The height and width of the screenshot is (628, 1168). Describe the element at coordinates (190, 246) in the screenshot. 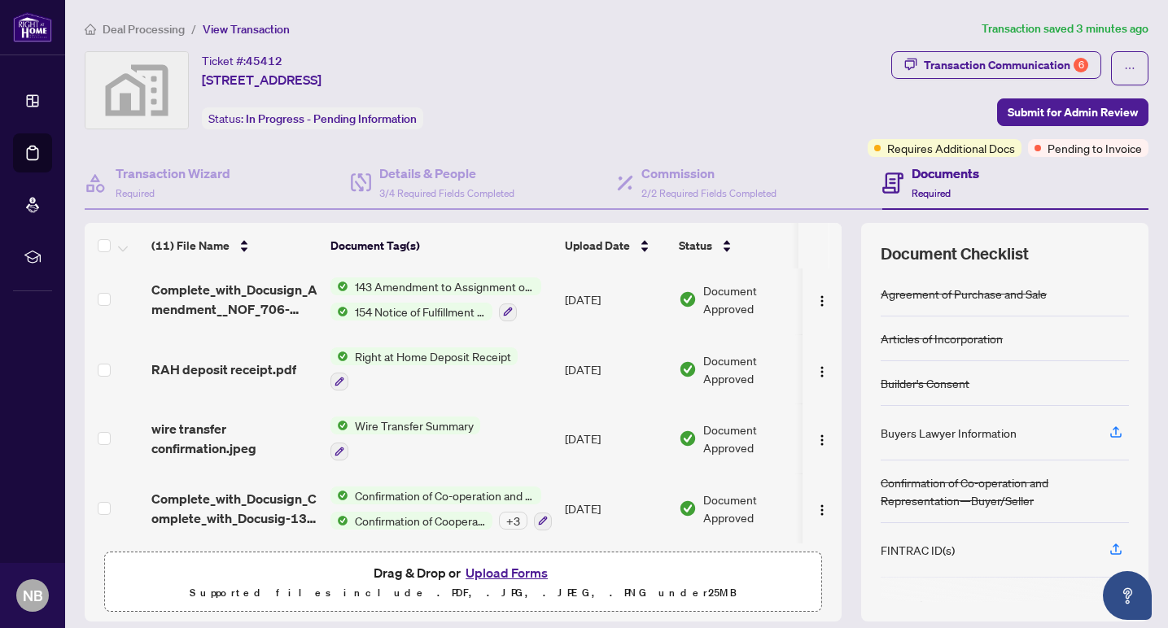

I see `span: (11) File Name` at that location.